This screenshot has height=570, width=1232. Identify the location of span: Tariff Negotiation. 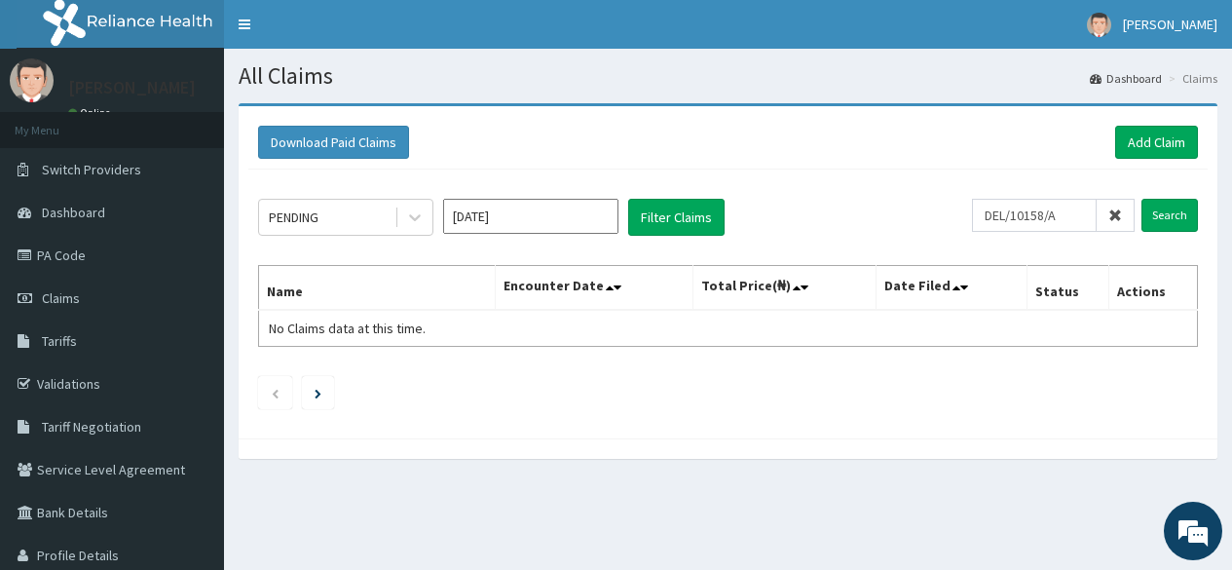
(92, 427).